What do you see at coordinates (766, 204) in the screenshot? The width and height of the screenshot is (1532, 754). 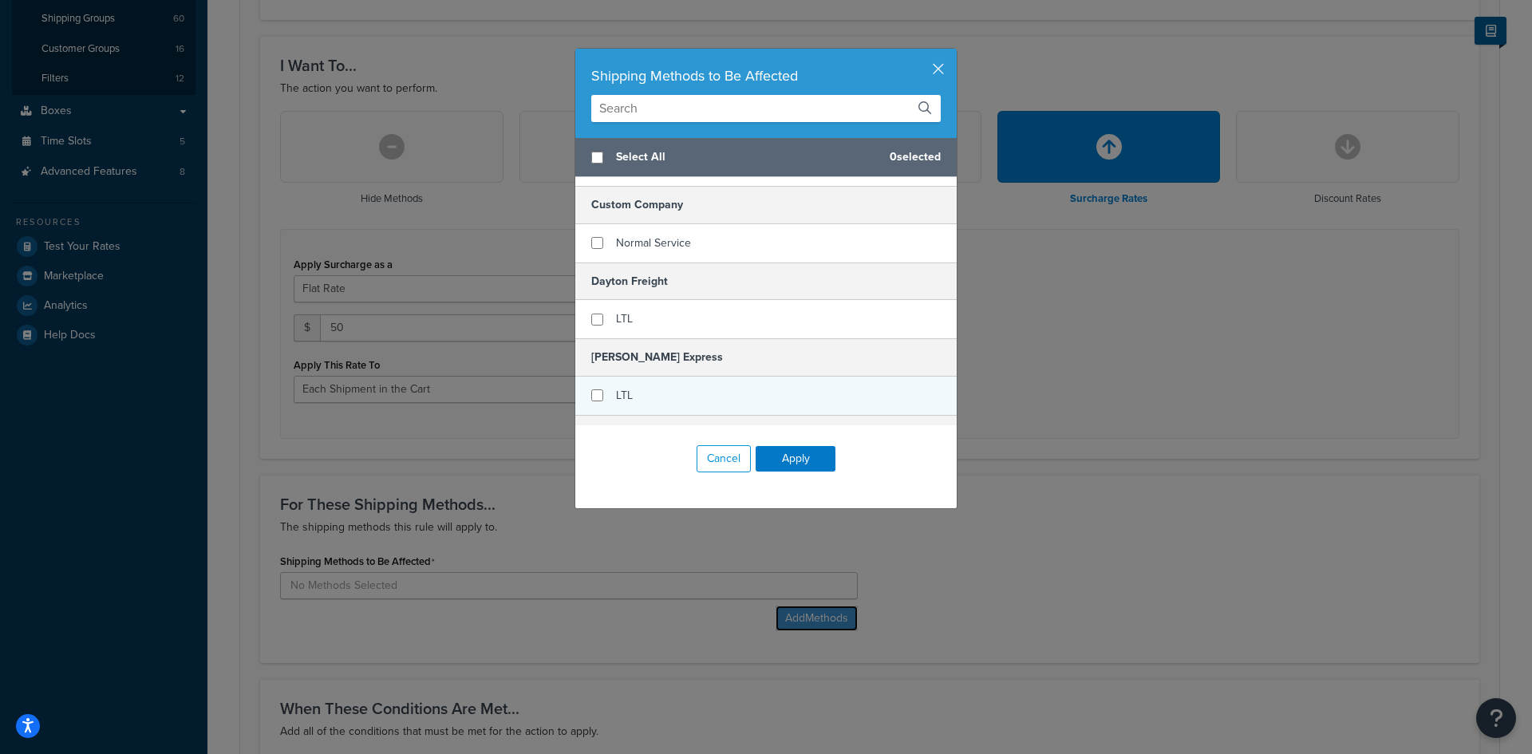 I see `h5: Custom Company` at bounding box center [766, 204].